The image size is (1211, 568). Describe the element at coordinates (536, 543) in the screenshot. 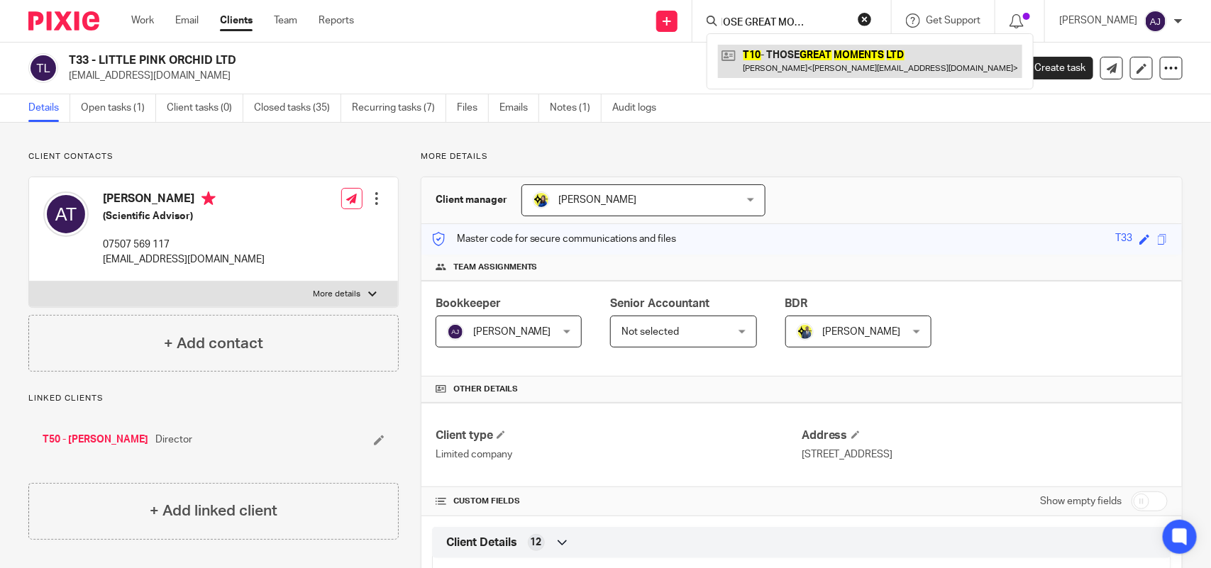

I see `span: 12` at that location.